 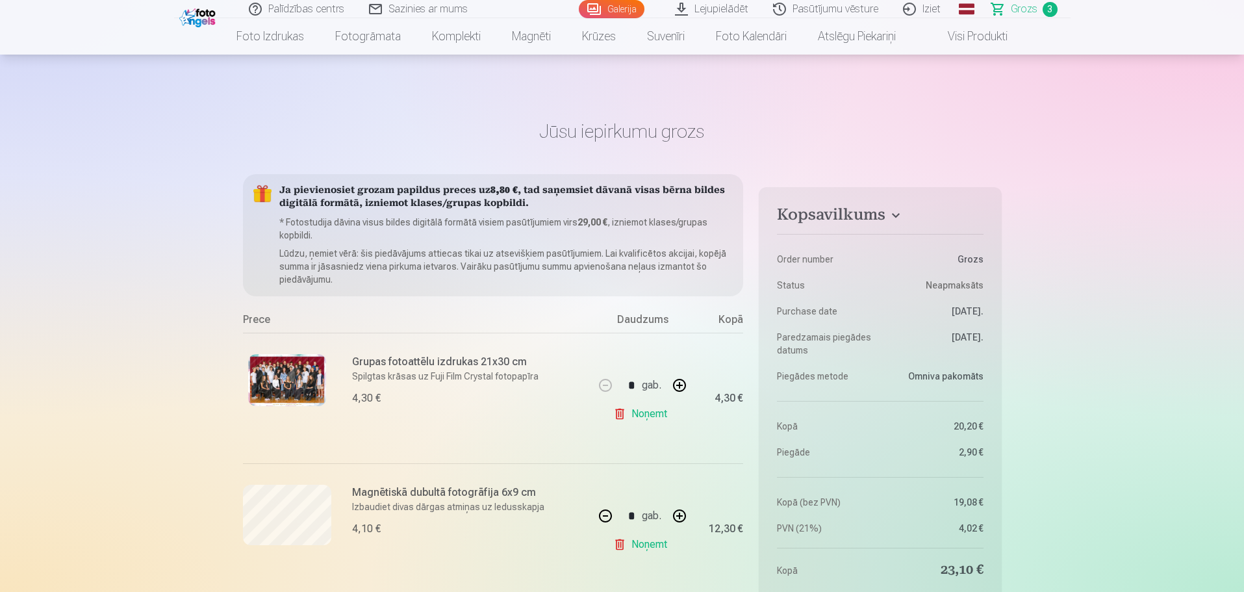 What do you see at coordinates (825, 311) in the screenshot?
I see `dt: Purchase date` at bounding box center [825, 311].